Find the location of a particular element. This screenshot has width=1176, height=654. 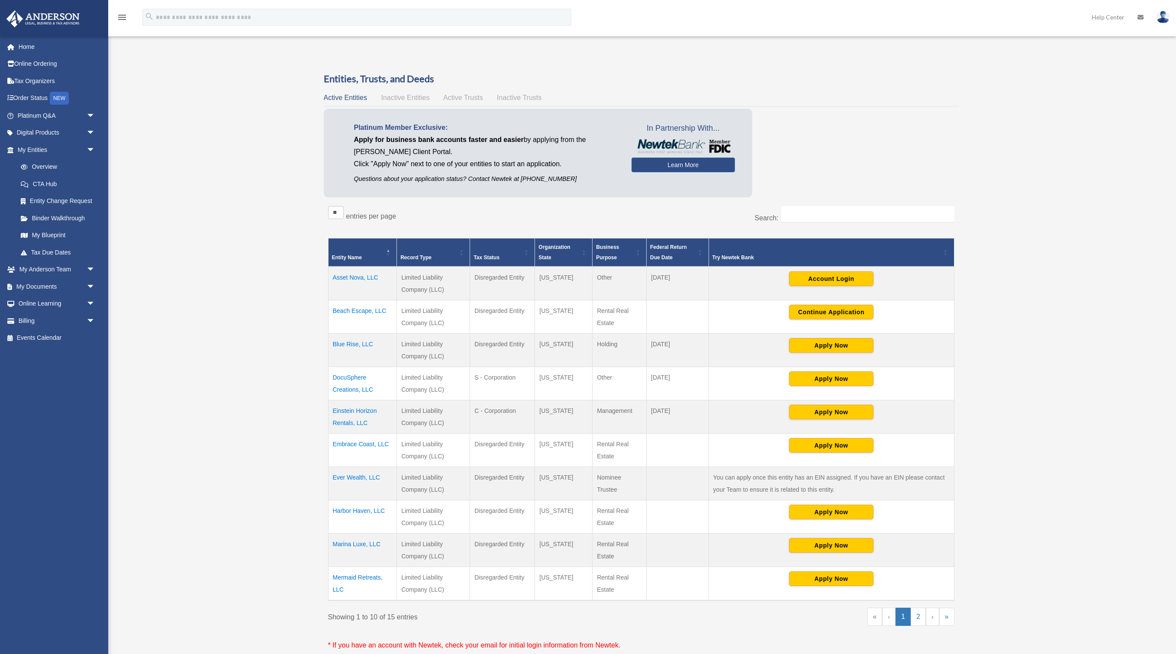

img: NewtekBankLogoSM.png is located at coordinates (683, 146).